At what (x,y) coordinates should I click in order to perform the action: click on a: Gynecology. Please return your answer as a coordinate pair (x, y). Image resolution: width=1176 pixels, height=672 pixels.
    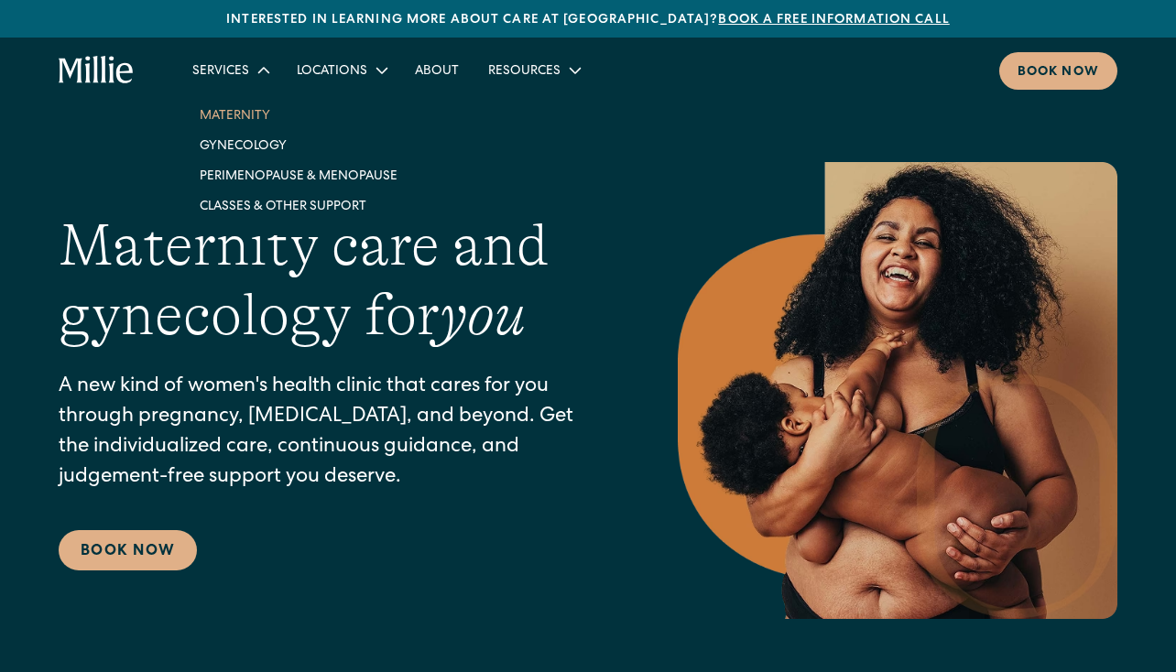
    Looking at the image, I should click on (299, 145).